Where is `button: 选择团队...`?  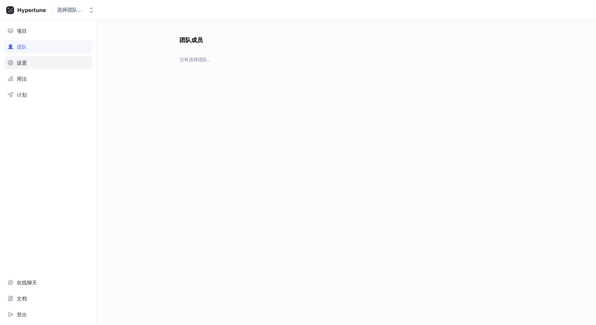 button: 选择团队... is located at coordinates (76, 10).